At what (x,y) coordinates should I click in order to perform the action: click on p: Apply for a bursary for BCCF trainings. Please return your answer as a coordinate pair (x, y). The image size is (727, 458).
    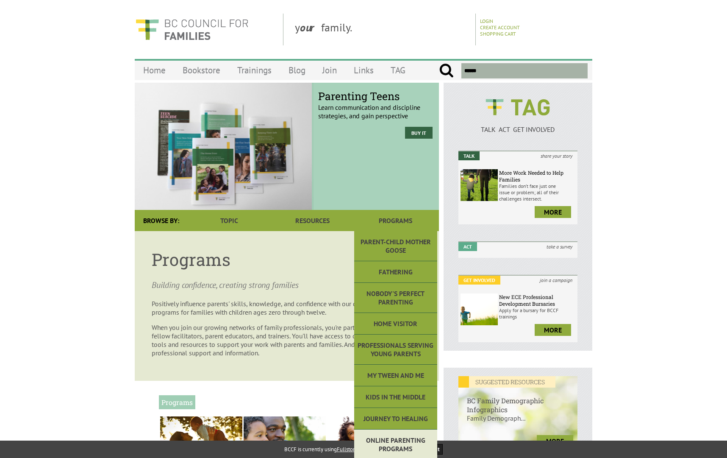
    Looking at the image, I should click on (537, 313).